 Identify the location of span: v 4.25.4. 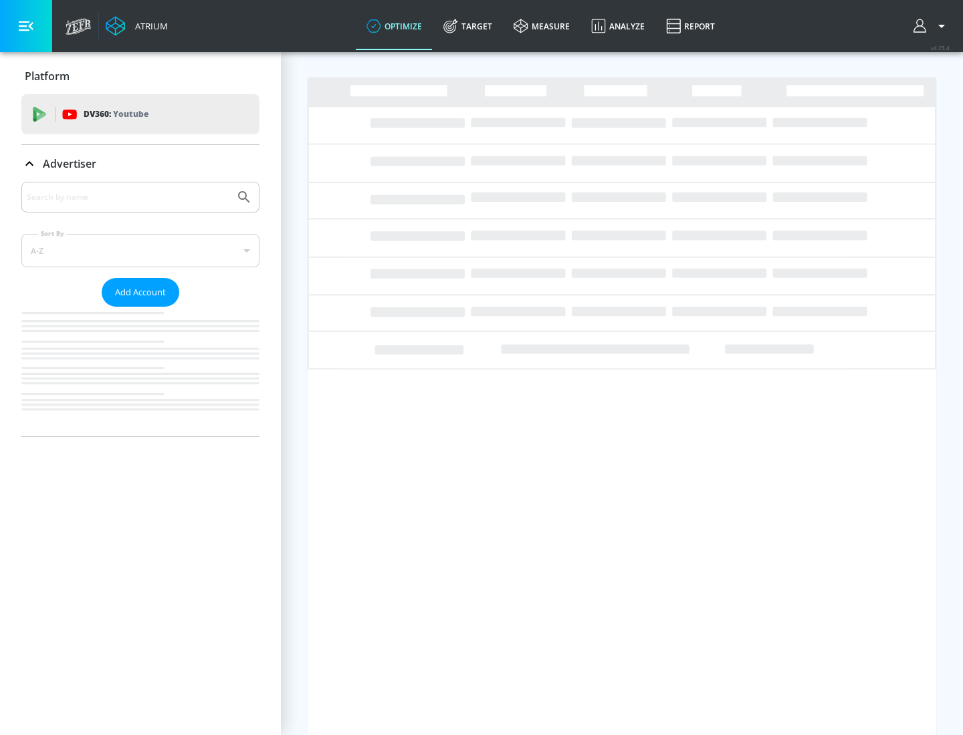
(940, 47).